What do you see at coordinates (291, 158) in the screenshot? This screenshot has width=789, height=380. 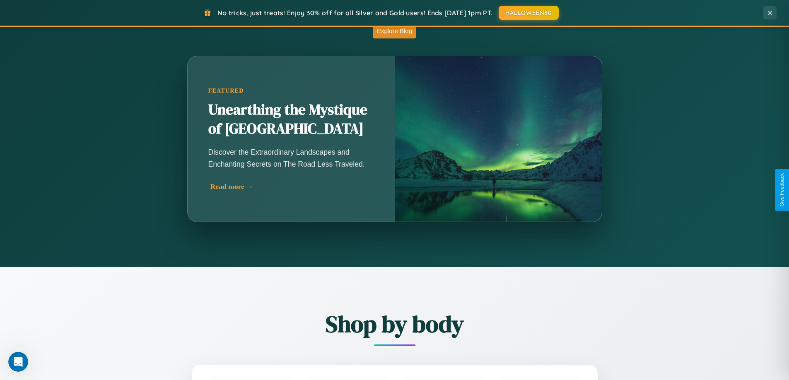 I see `p: Discover the Extraordinary Landscapes and Enchanting Secrets on The Road Less Traveled.` at bounding box center [291, 158].